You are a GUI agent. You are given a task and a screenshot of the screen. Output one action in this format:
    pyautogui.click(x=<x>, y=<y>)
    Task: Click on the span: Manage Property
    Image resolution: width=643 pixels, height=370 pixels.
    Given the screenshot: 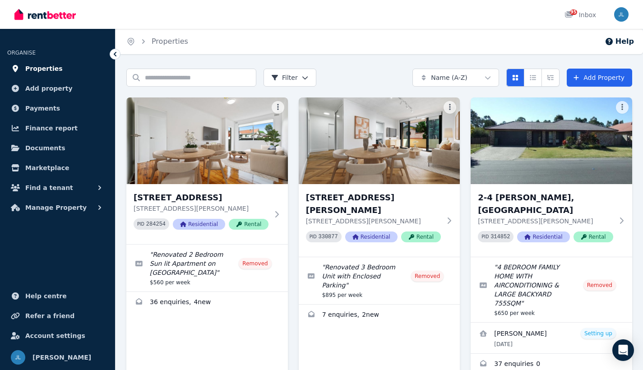 What is the action you would take?
    pyautogui.click(x=56, y=208)
    